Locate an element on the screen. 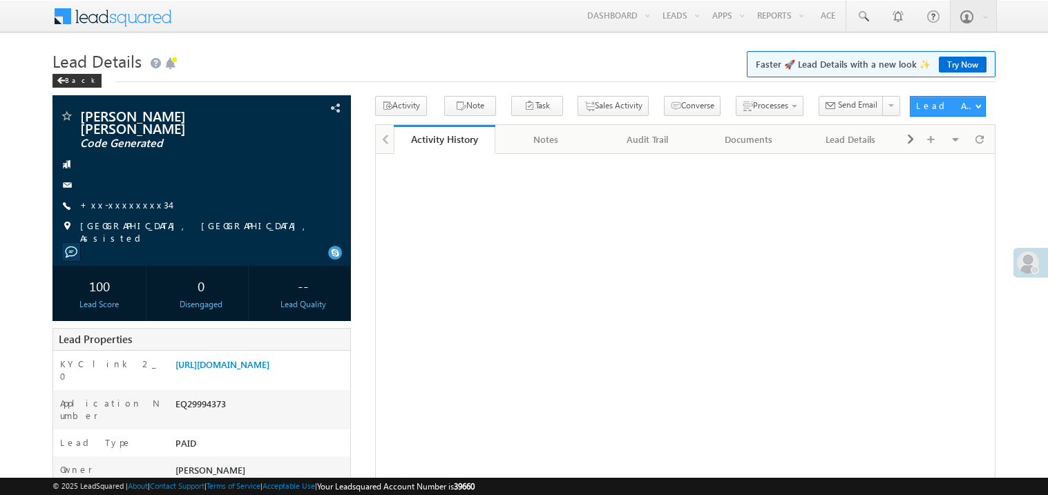  button: Processes is located at coordinates (770, 106).